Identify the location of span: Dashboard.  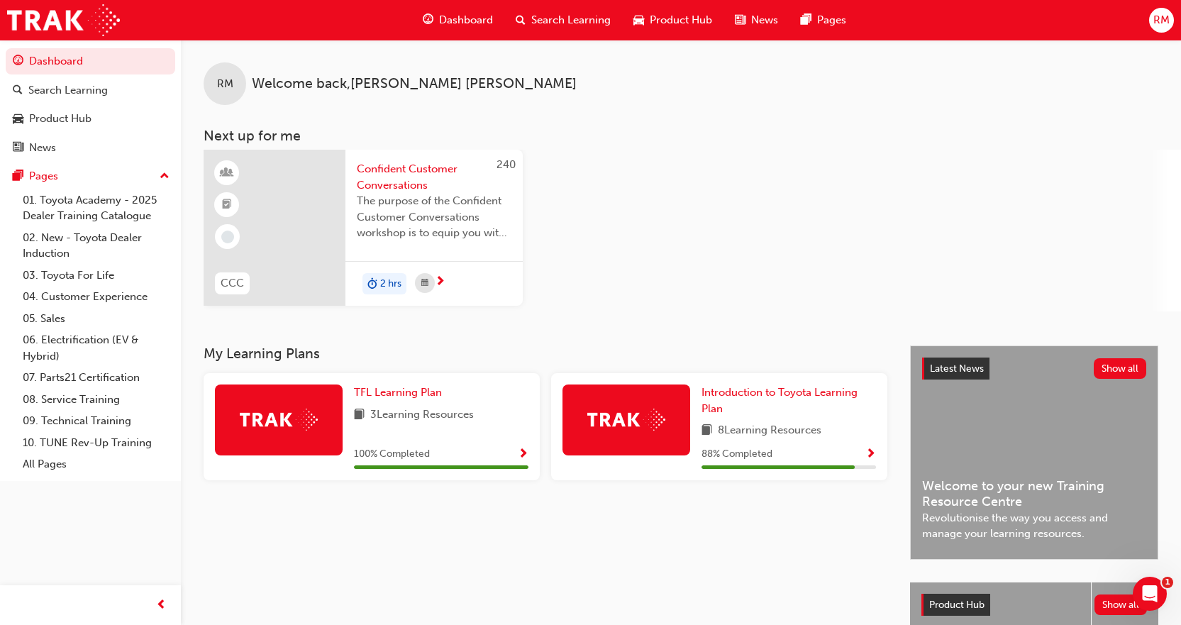
(466, 20).